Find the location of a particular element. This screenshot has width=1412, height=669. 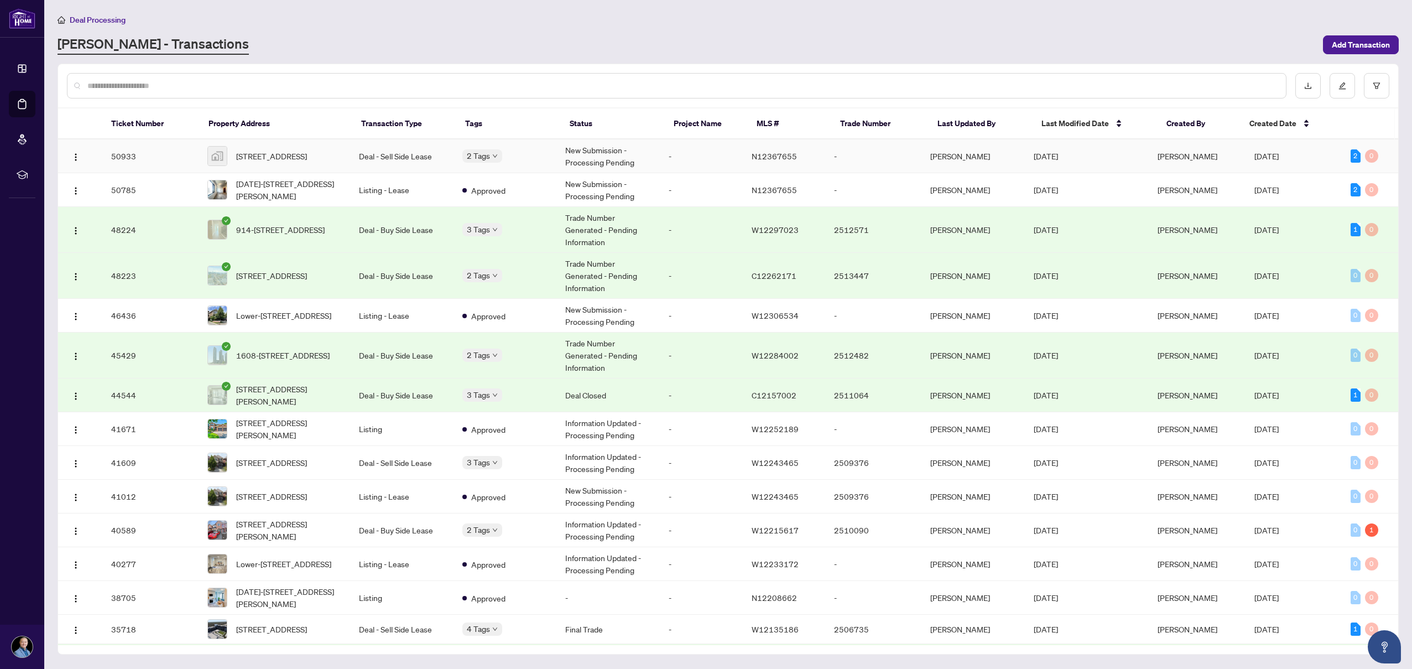

img: logo is located at coordinates (22, 18).